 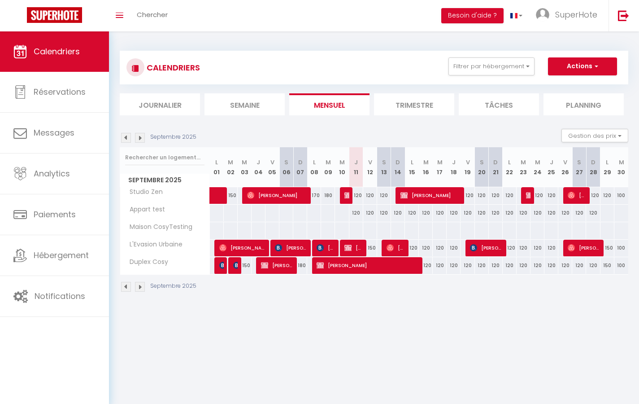 I want to click on button: Filtrer par hébergement, so click(x=492, y=66).